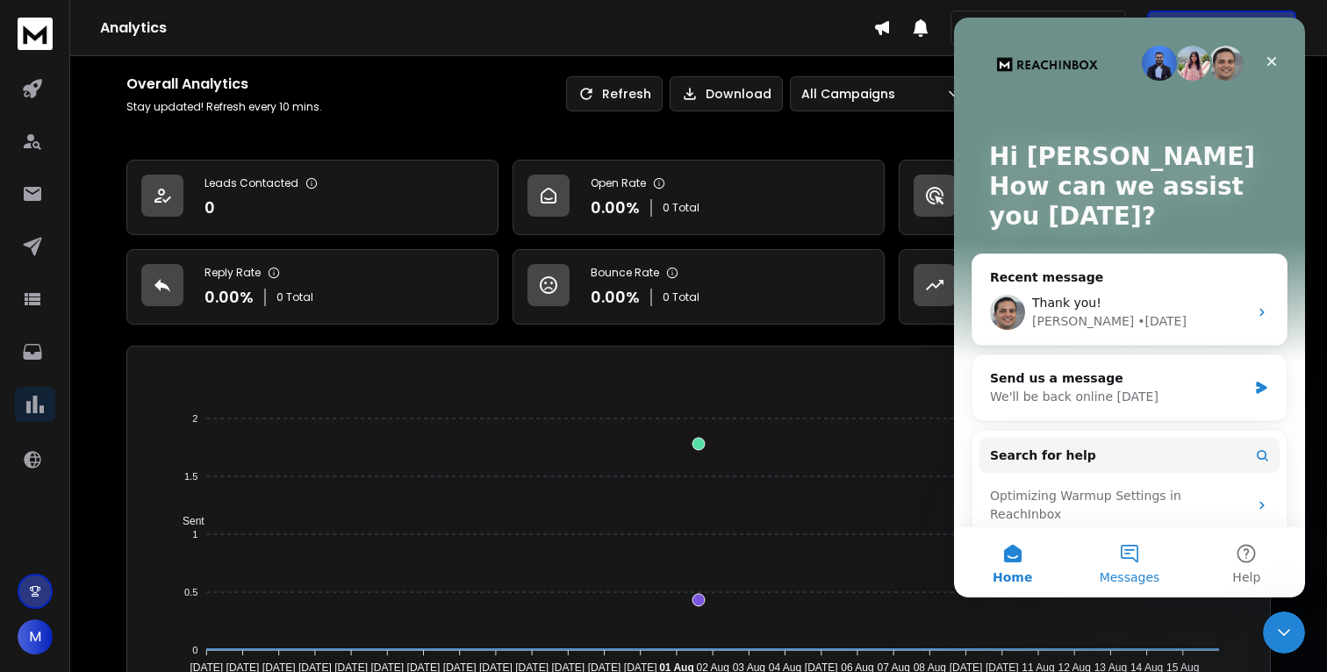 The image size is (1327, 672). Describe the element at coordinates (175, 260) in the screenshot. I see `div: Recent message` at that location.